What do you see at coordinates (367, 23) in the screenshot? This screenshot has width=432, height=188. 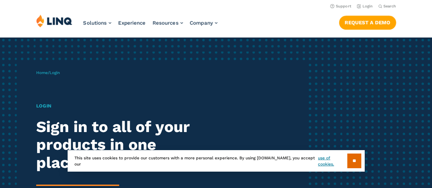 I see `a: Request a Demo` at bounding box center [367, 23].